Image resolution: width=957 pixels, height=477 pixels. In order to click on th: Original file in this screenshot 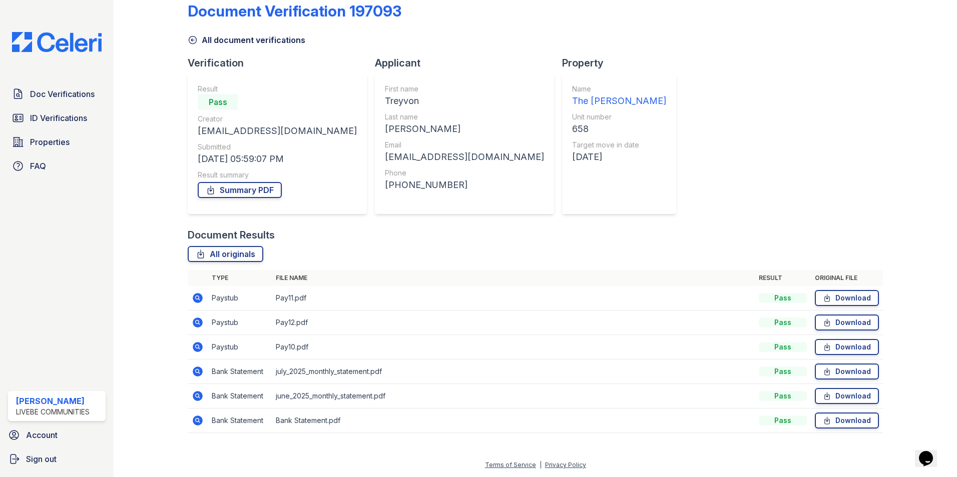, I will do `click(846, 278)`.